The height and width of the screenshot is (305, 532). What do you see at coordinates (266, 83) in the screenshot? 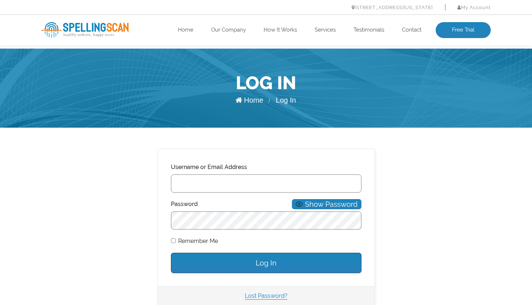
I see `h1: Log In` at bounding box center [266, 83].